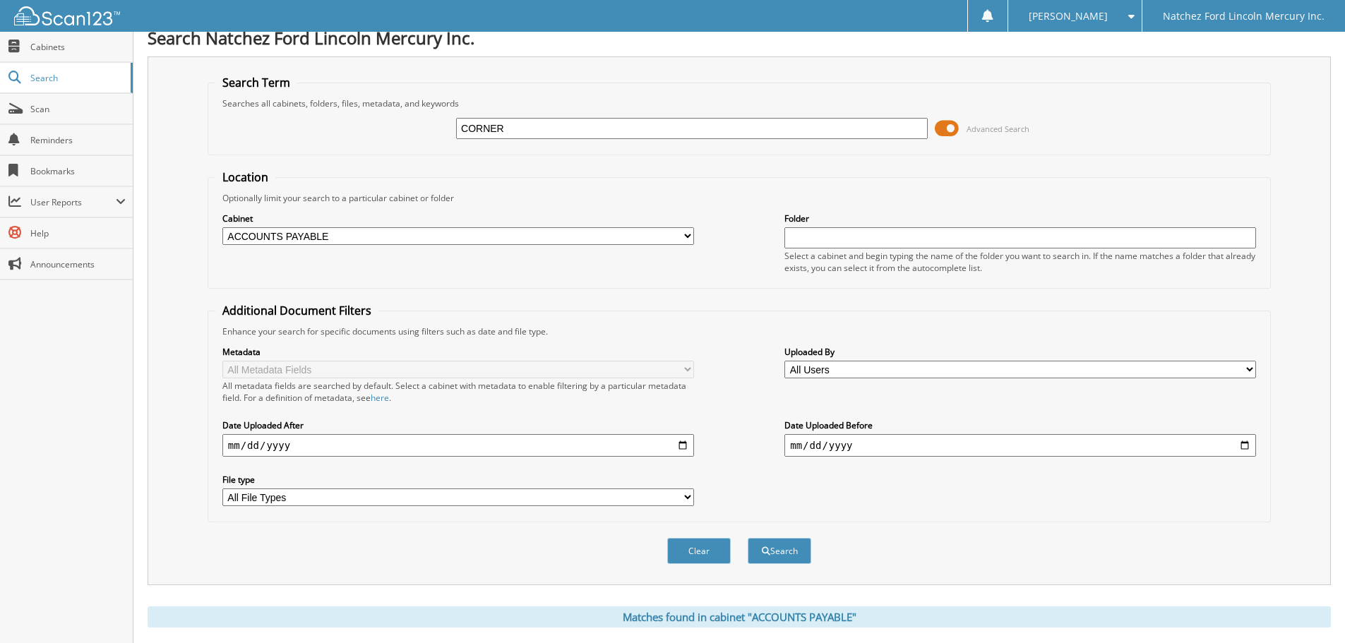  I want to click on input: start, so click(458, 445).